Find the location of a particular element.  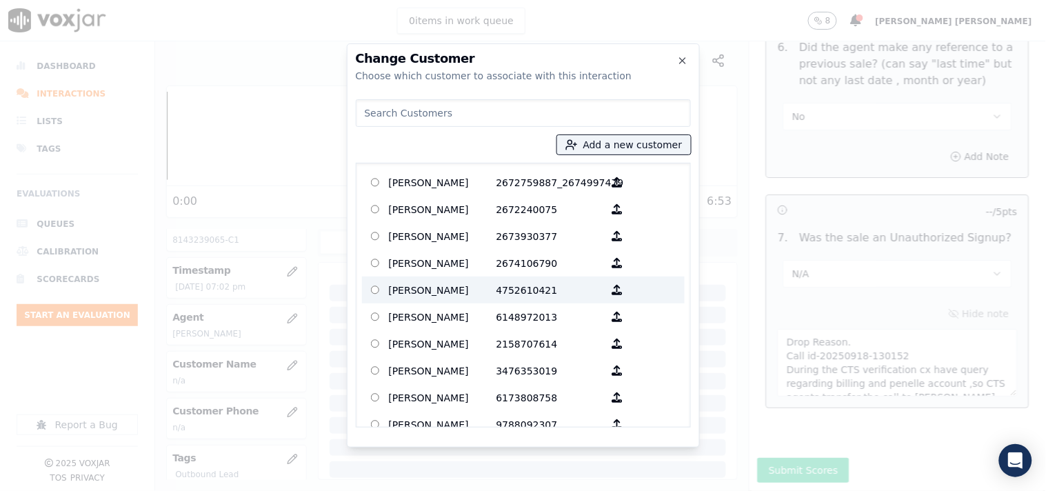

p: 2672240075 is located at coordinates (550, 209).